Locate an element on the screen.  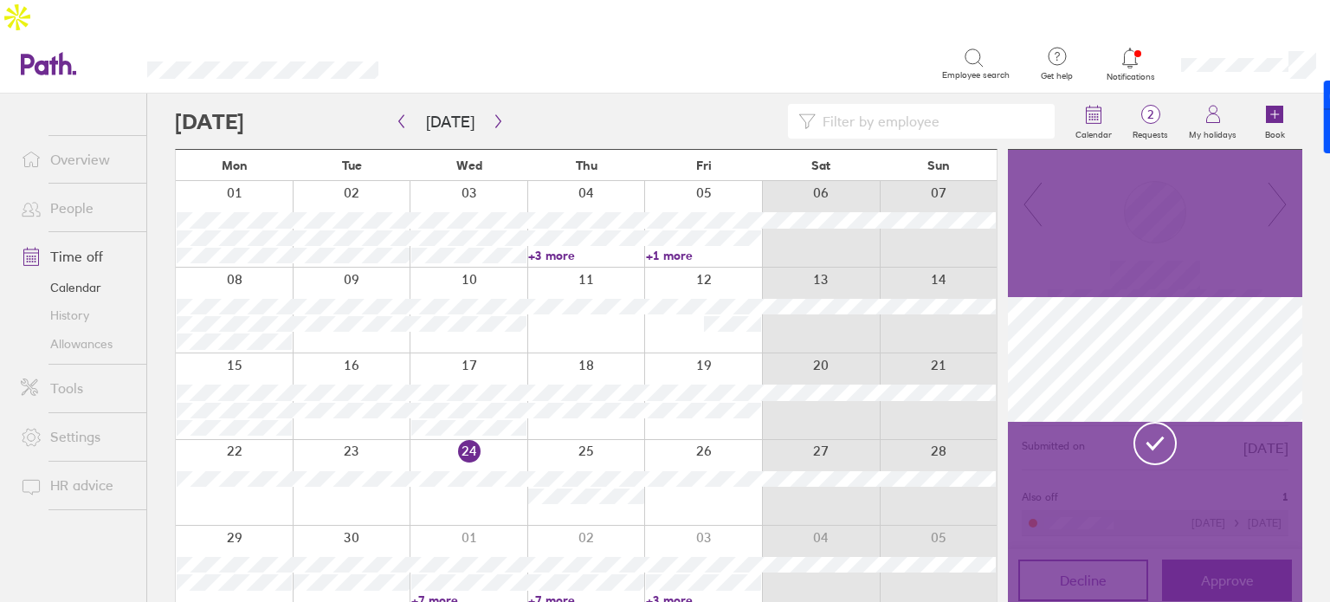
label: My holidays is located at coordinates (1213, 133).